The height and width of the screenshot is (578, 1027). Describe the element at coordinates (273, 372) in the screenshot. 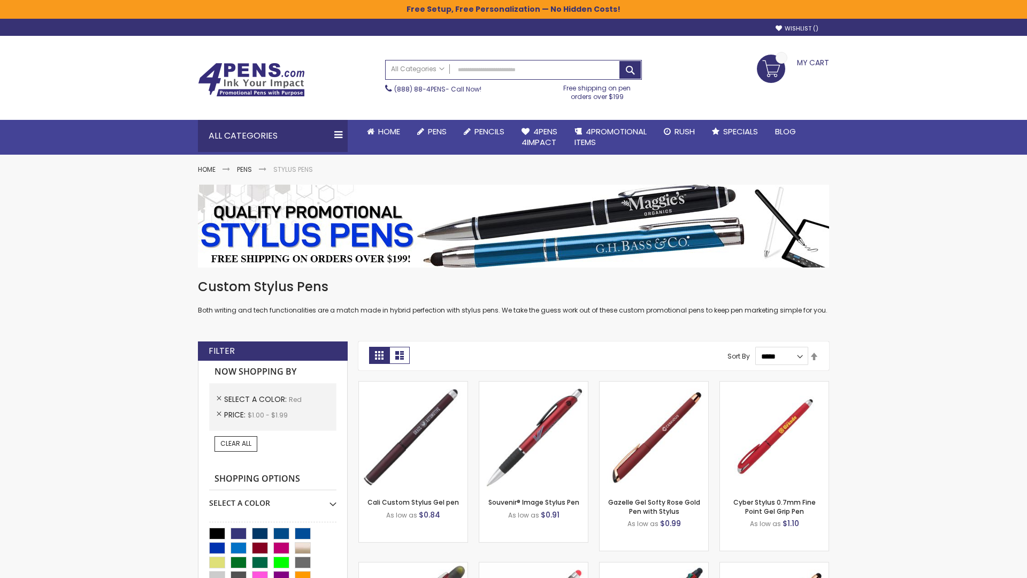

I see `strong: Now Shopping by` at that location.